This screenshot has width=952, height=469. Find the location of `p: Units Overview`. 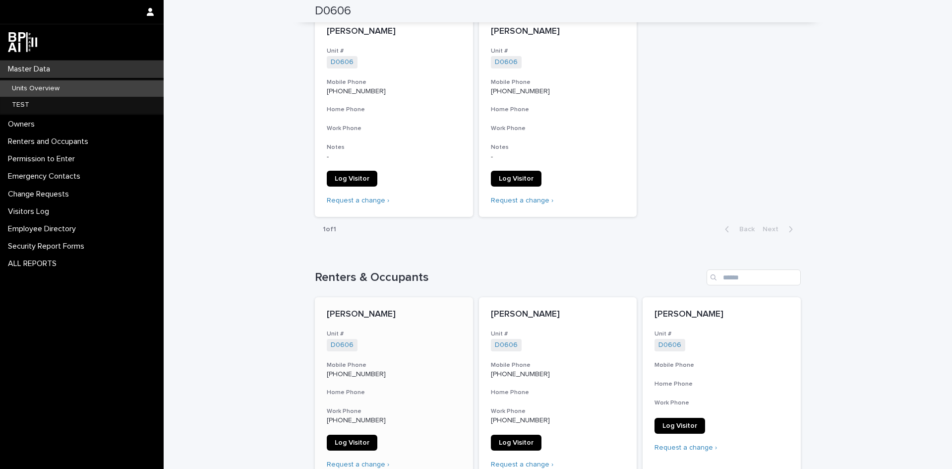

p: Units Overview is located at coordinates (36, 88).